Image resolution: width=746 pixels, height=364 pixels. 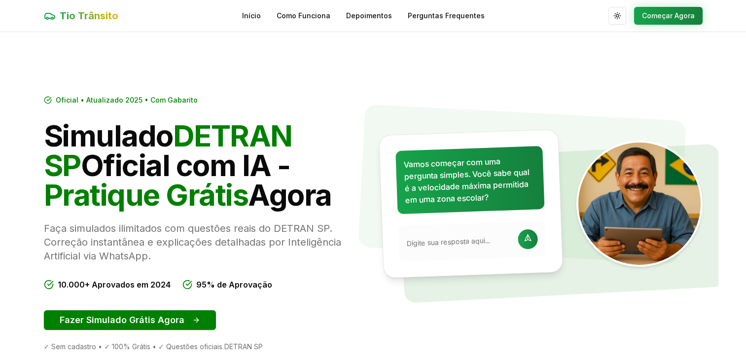 I want to click on a: Como Funciona, so click(x=303, y=16).